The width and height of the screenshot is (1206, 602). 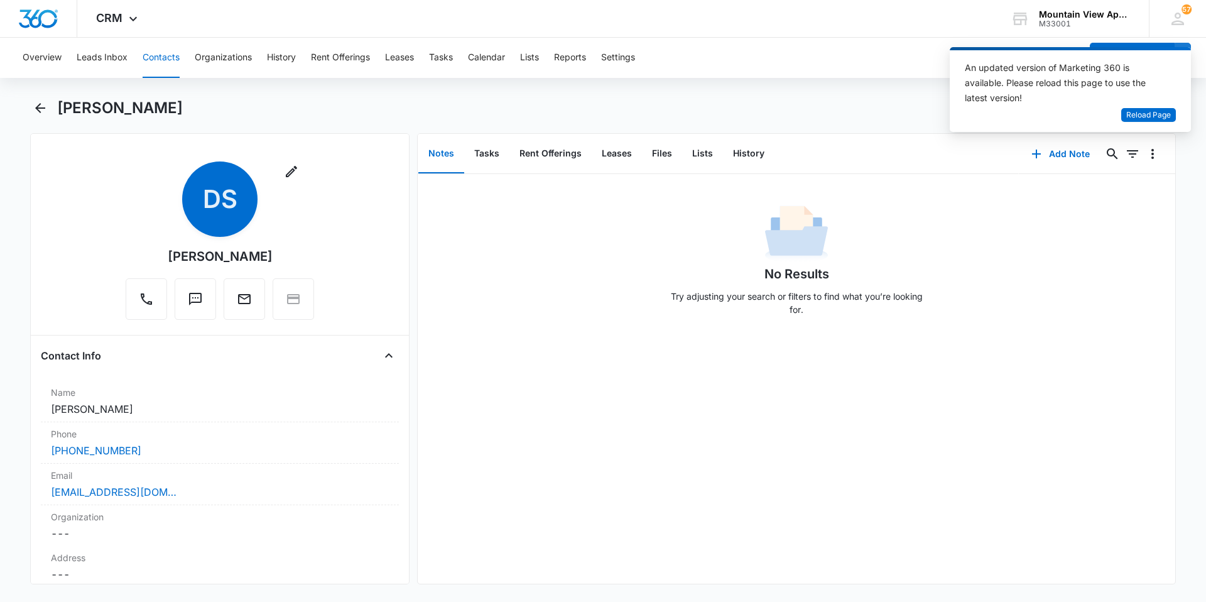 What do you see at coordinates (796, 303) in the screenshot?
I see `p: Try adjusting your search or filters to find what you’re looking for.` at bounding box center [796, 303].